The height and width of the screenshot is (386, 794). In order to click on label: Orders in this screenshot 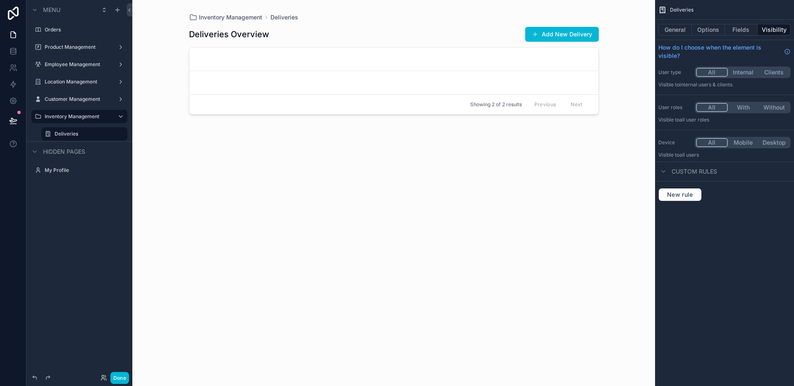, I will do `click(85, 30)`.